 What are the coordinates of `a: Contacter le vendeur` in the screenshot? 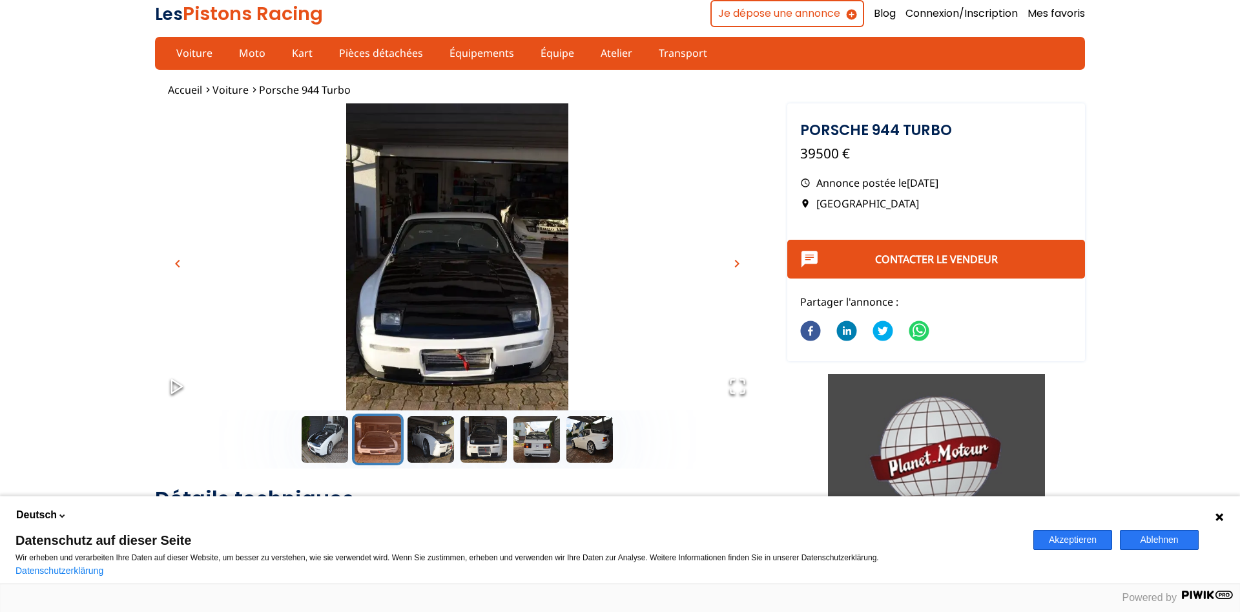 It's located at (937, 259).